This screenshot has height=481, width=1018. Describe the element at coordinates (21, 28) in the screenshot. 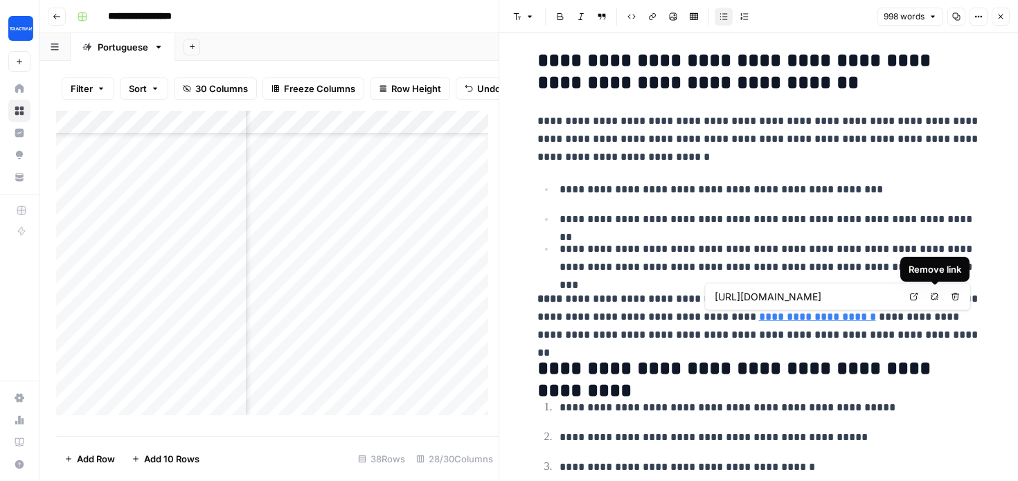

I see `img: Tractian Logo` at that location.